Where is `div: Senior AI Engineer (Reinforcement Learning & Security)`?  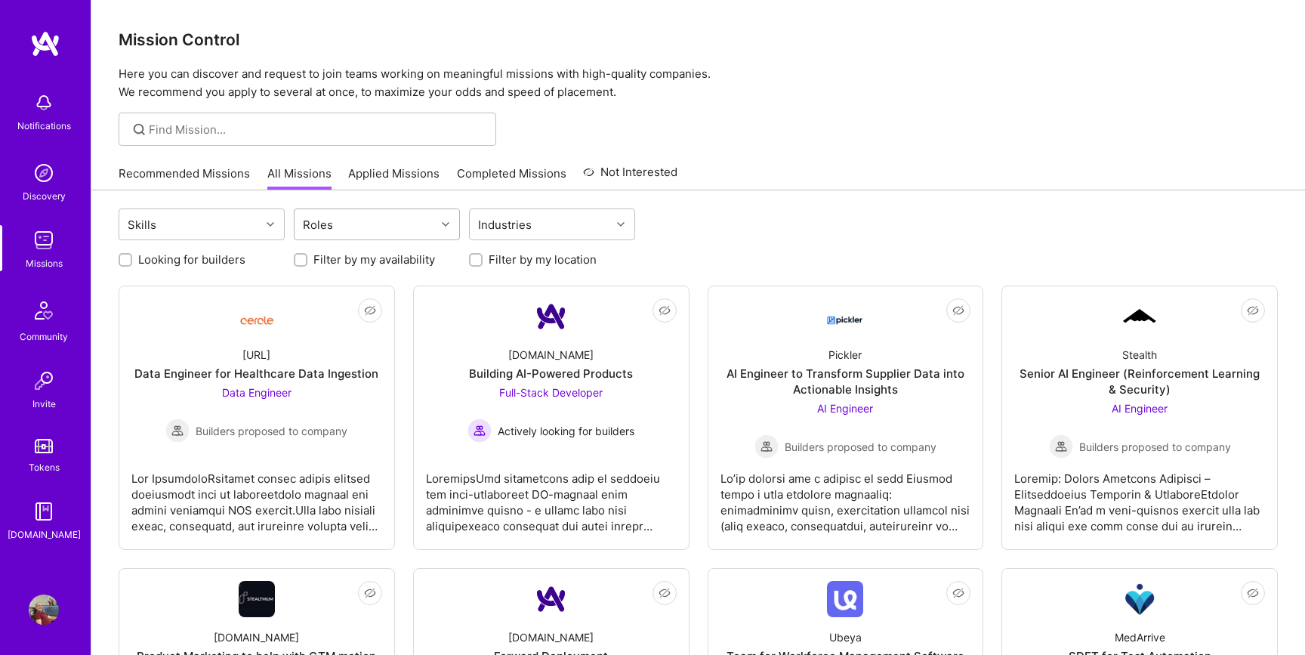
div: Senior AI Engineer (Reinforcement Learning & Security) is located at coordinates (1139, 381).